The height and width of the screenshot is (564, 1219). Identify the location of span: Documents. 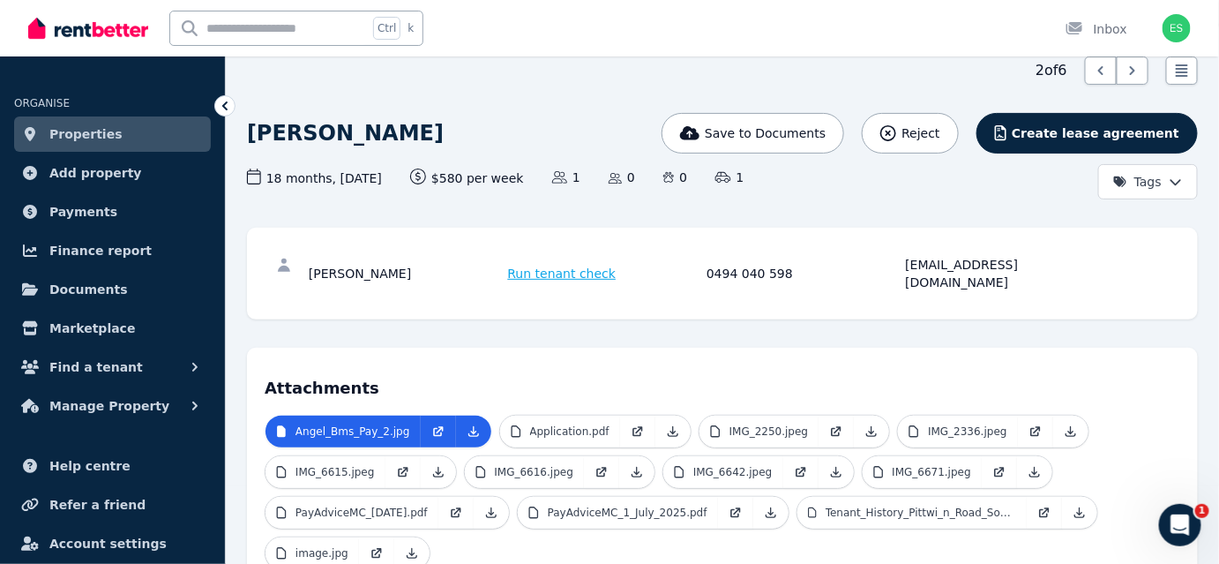
(88, 289).